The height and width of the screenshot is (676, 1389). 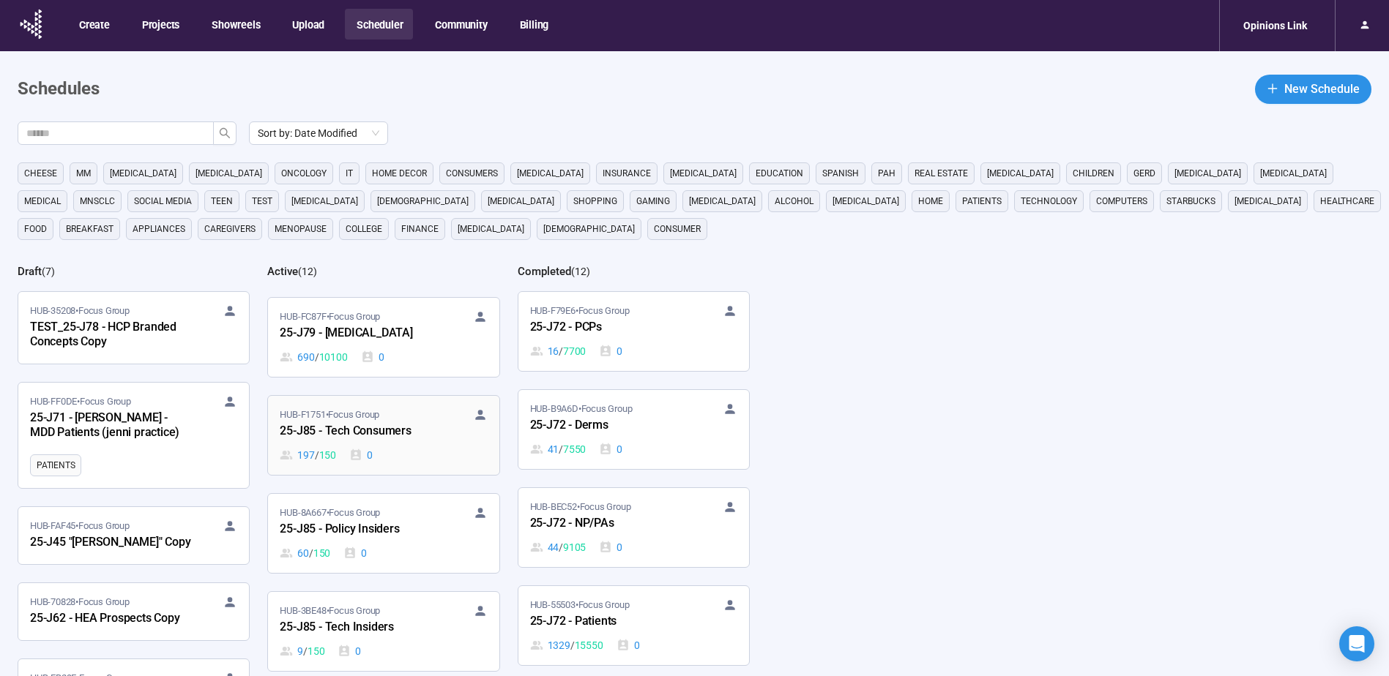 What do you see at coordinates (633, 528) in the screenshot?
I see `a: HUB-BEC52•Focus Group25-J72 - NP/PAs44 / 91050` at bounding box center [633, 528].